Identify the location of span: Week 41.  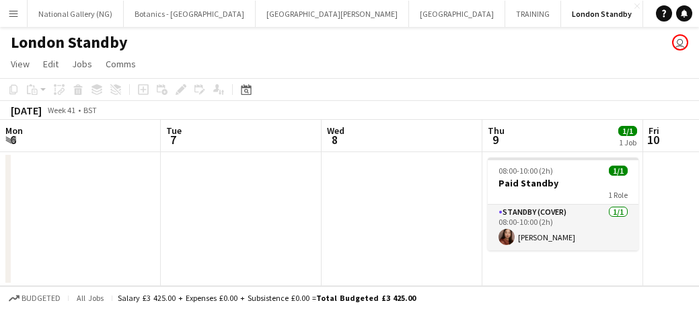
(61, 110).